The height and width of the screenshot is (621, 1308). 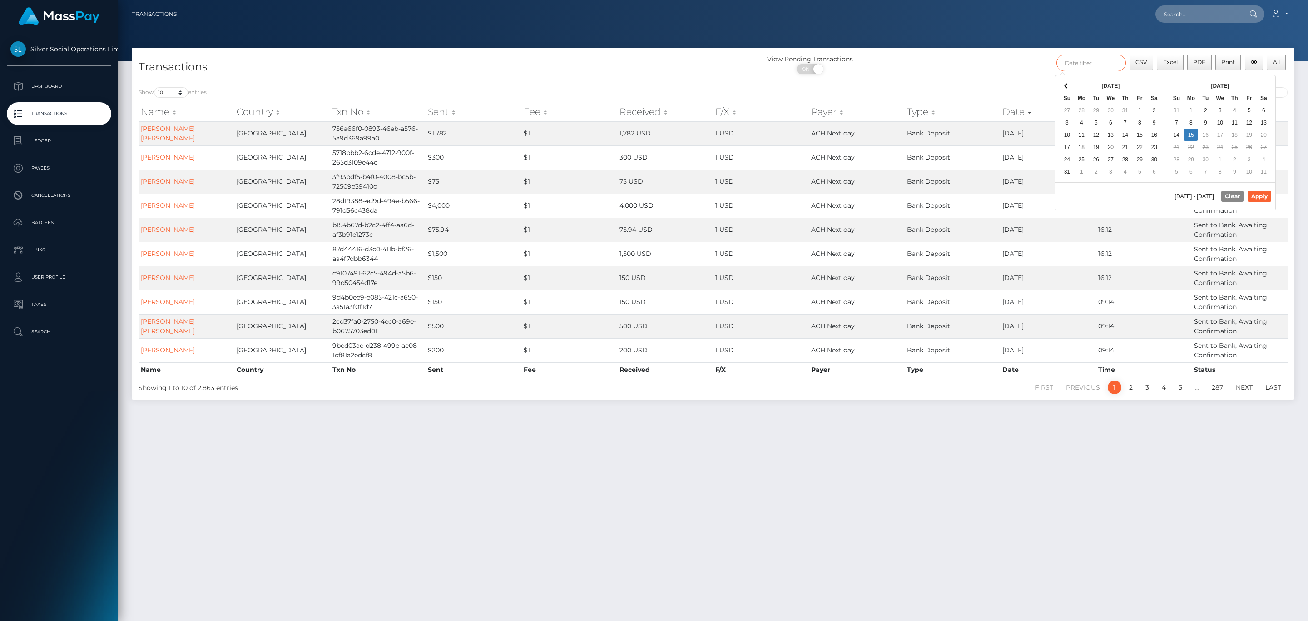 What do you see at coordinates (1111, 98) in the screenshot?
I see `th: We` at bounding box center [1111, 98].